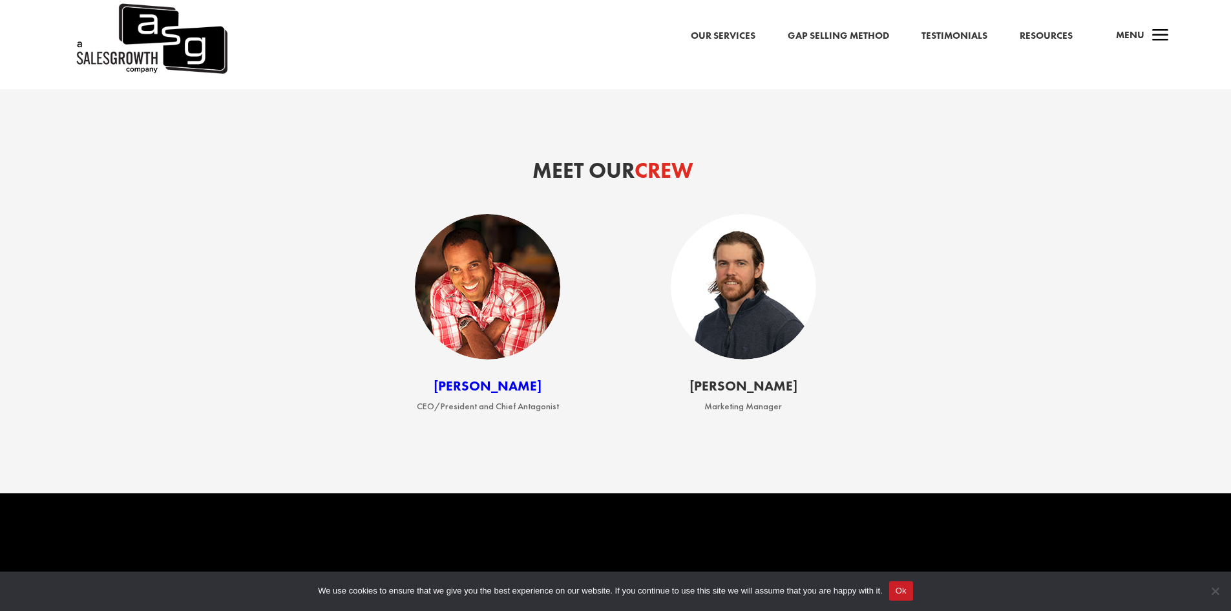 This screenshot has height=611, width=1231. What do you see at coordinates (1161, 36) in the screenshot?
I see `span: a` at bounding box center [1161, 36].